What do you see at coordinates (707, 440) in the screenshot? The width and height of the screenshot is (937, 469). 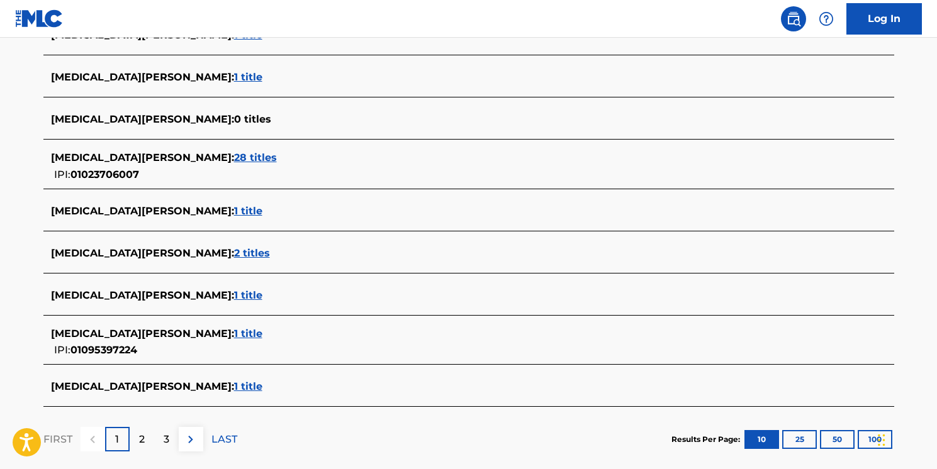 I see `p: Results Per Page:` at bounding box center [707, 440].